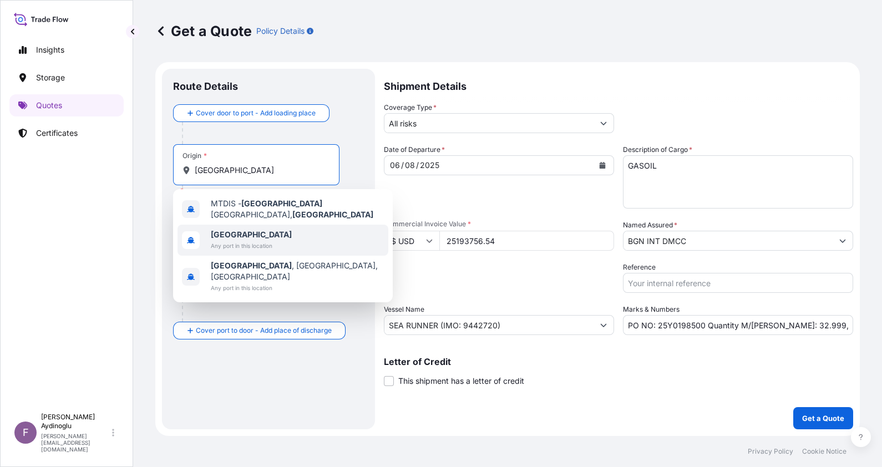  Describe the element at coordinates (489, 123) in the screenshot. I see `input: Select coverage type` at that location.